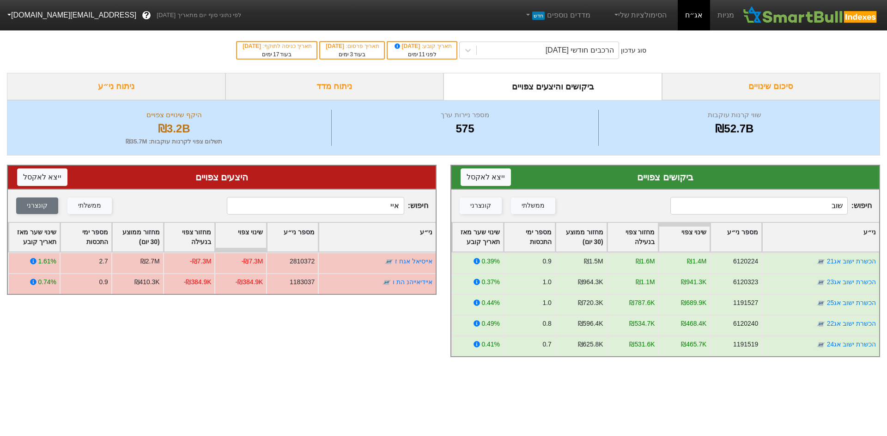  Describe the element at coordinates (552, 86) in the screenshot. I see `div: ביקושים והיצעים צפויים` at that location.